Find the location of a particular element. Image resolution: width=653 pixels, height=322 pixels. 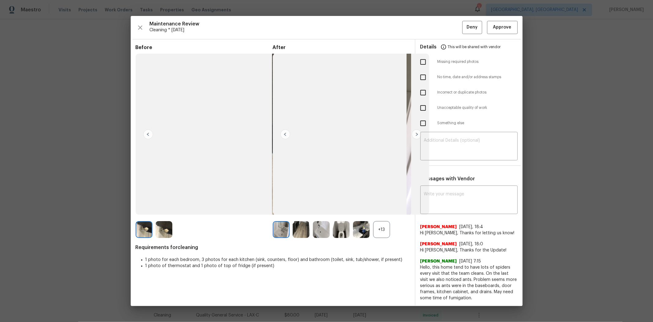

span: Something else is located at coordinates (478, 123).